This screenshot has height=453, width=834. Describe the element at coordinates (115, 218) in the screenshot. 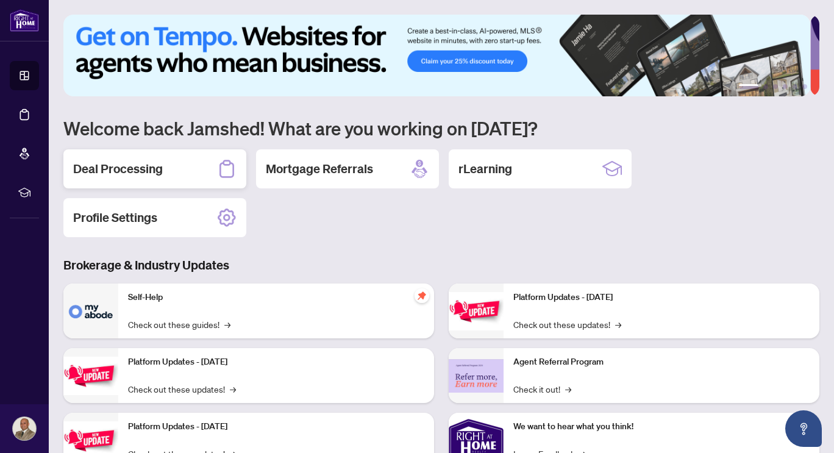

I see `h2: Profile Settings` at that location.